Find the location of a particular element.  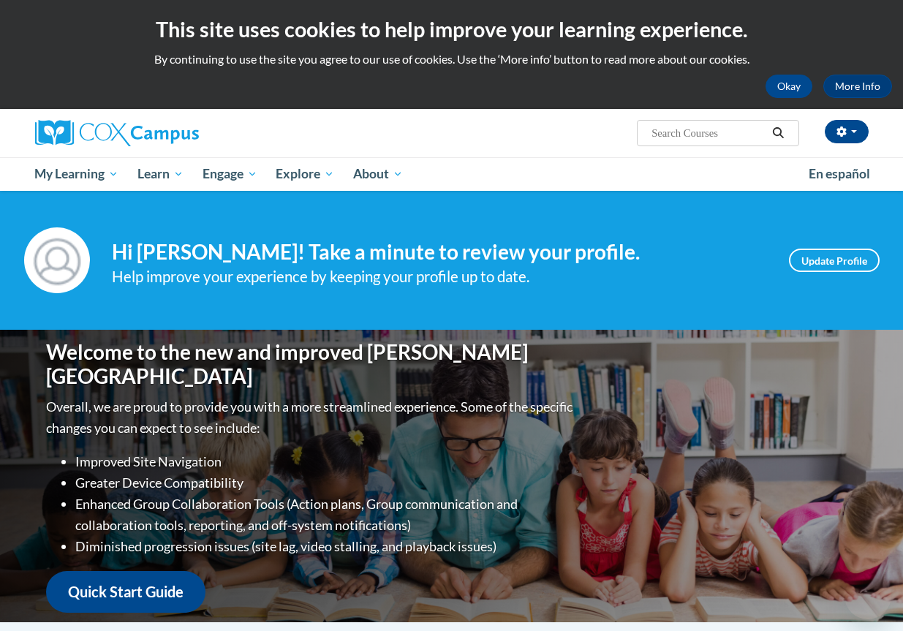

a: Quick Start Guide is located at coordinates (126, 592).